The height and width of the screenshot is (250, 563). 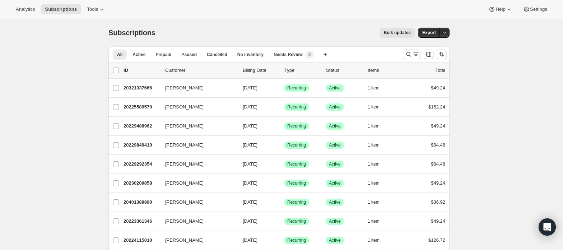 What do you see at coordinates (309, 55) in the screenshot?
I see `span: 4` at bounding box center [309, 55].